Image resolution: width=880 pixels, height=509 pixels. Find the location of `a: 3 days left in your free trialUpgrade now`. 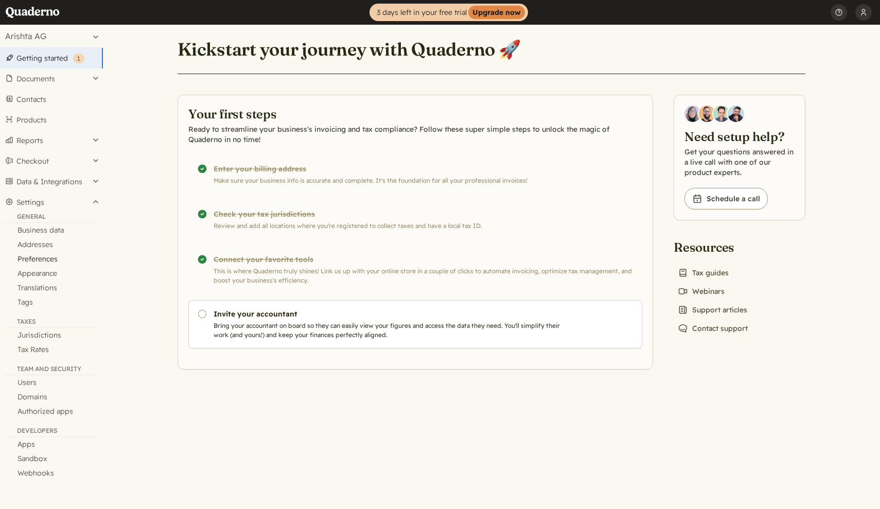

a: 3 days left in your free trialUpgrade now is located at coordinates (449, 12).